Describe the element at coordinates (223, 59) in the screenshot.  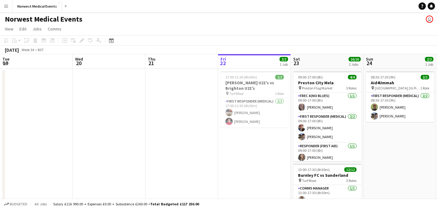
I see `span: Fri` at that location.